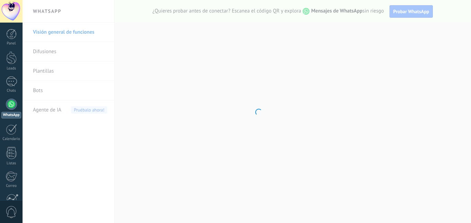 This screenshot has width=471, height=223. Describe the element at coordinates (11, 139) in the screenshot. I see `div: Calendario` at that location.